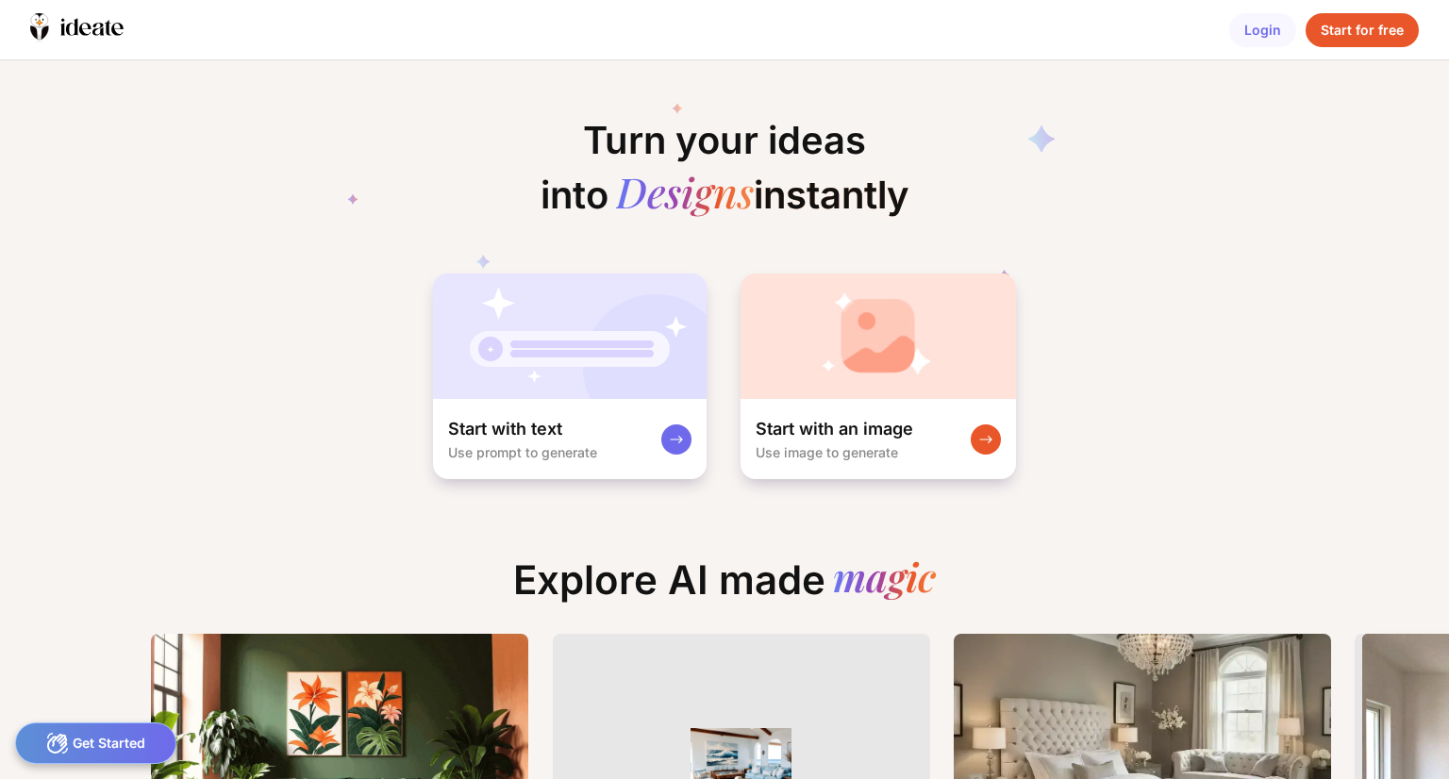 Image resolution: width=1449 pixels, height=779 pixels. I want to click on img: startWithTextCardBg.jpg, so click(570, 336).